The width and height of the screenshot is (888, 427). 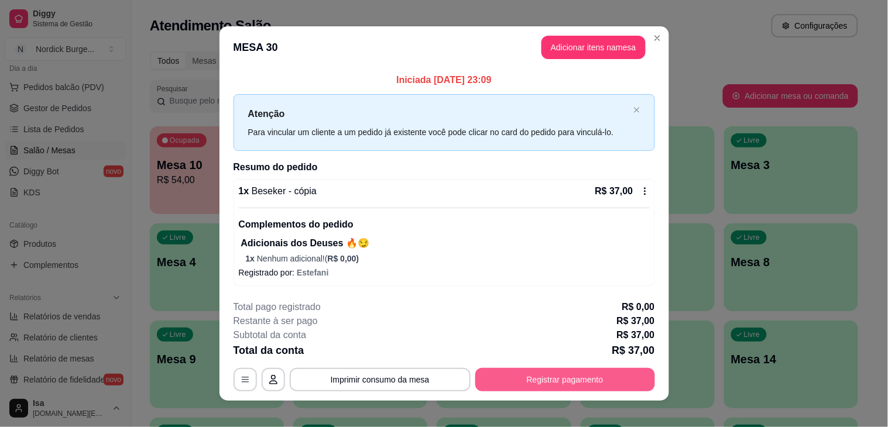 I want to click on span: R$ 0,00 ), so click(x=343, y=259).